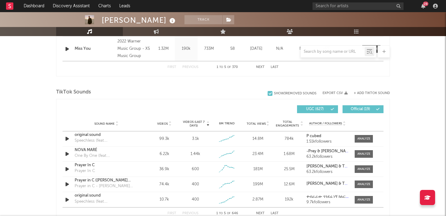 This screenshot has height=216, width=446. Describe the element at coordinates (258, 169) in the screenshot. I see `div: 181M` at that location.